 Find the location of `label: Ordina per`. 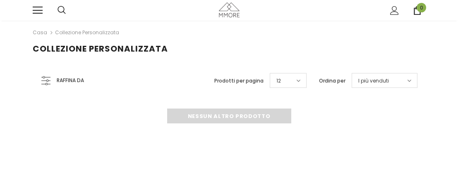

label: Ordina per is located at coordinates (332, 81).